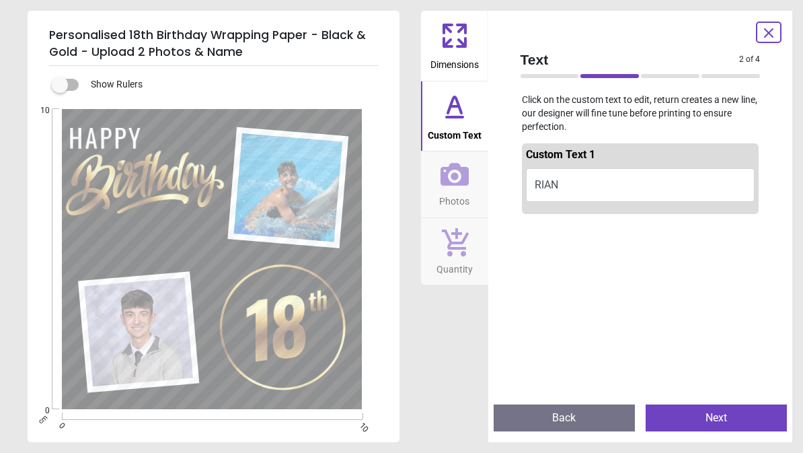  Describe the element at coordinates (640, 113) in the screenshot. I see `p: Click on the custom text to edit, return creates a new line, our designer will fine tune before p...` at that location.